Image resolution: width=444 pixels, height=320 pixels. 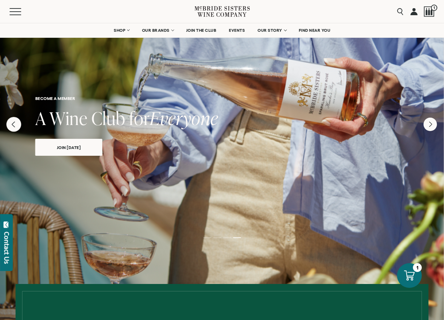 What do you see at coordinates (207, 238) in the screenshot?
I see `li: Page dot 1` at bounding box center [207, 238].